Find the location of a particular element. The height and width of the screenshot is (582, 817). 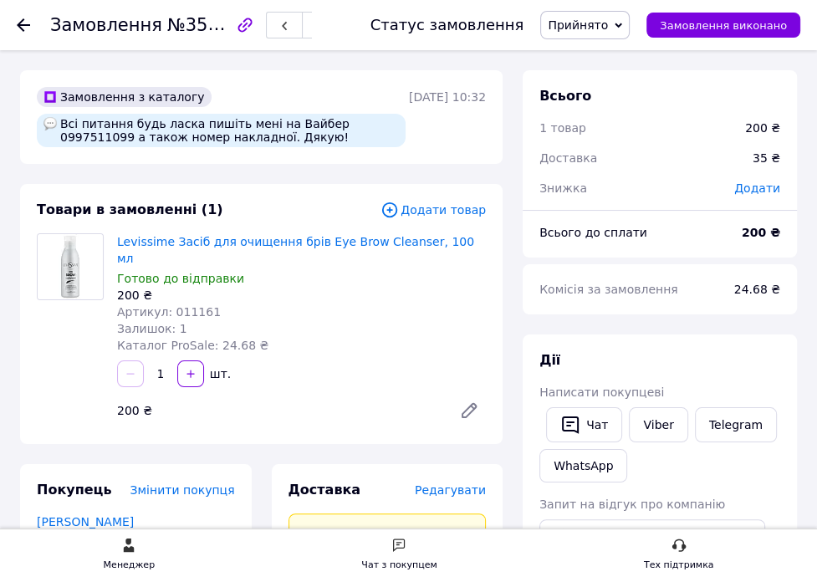

a: Редагувати is located at coordinates (469, 411).